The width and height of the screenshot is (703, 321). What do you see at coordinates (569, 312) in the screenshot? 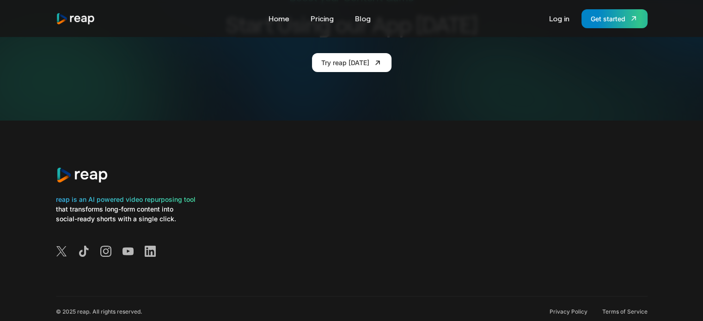
I see `a: Privacy Policy` at bounding box center [569, 312].